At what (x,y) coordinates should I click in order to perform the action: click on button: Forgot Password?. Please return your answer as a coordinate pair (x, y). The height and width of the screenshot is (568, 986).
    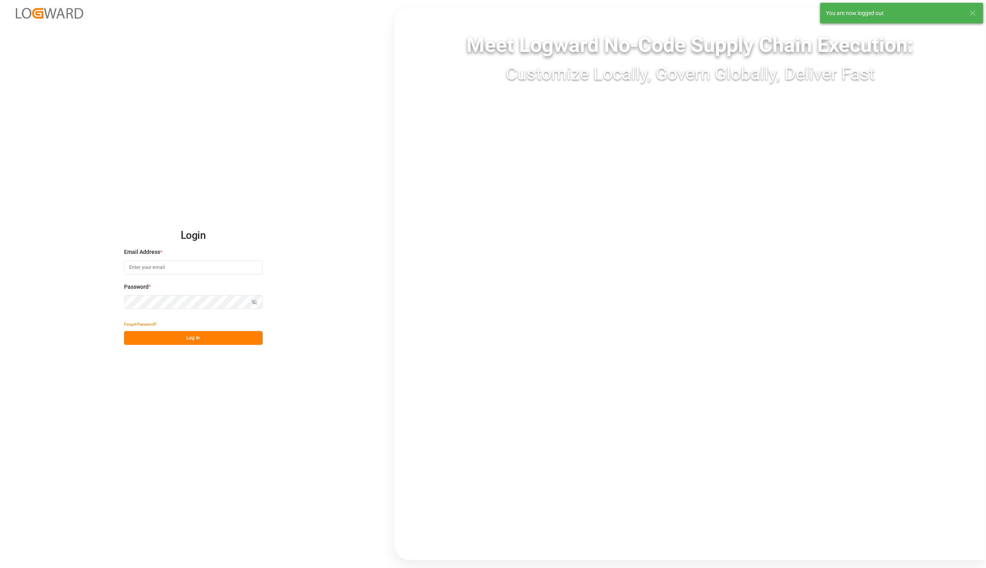
    Looking at the image, I should click on (140, 324).